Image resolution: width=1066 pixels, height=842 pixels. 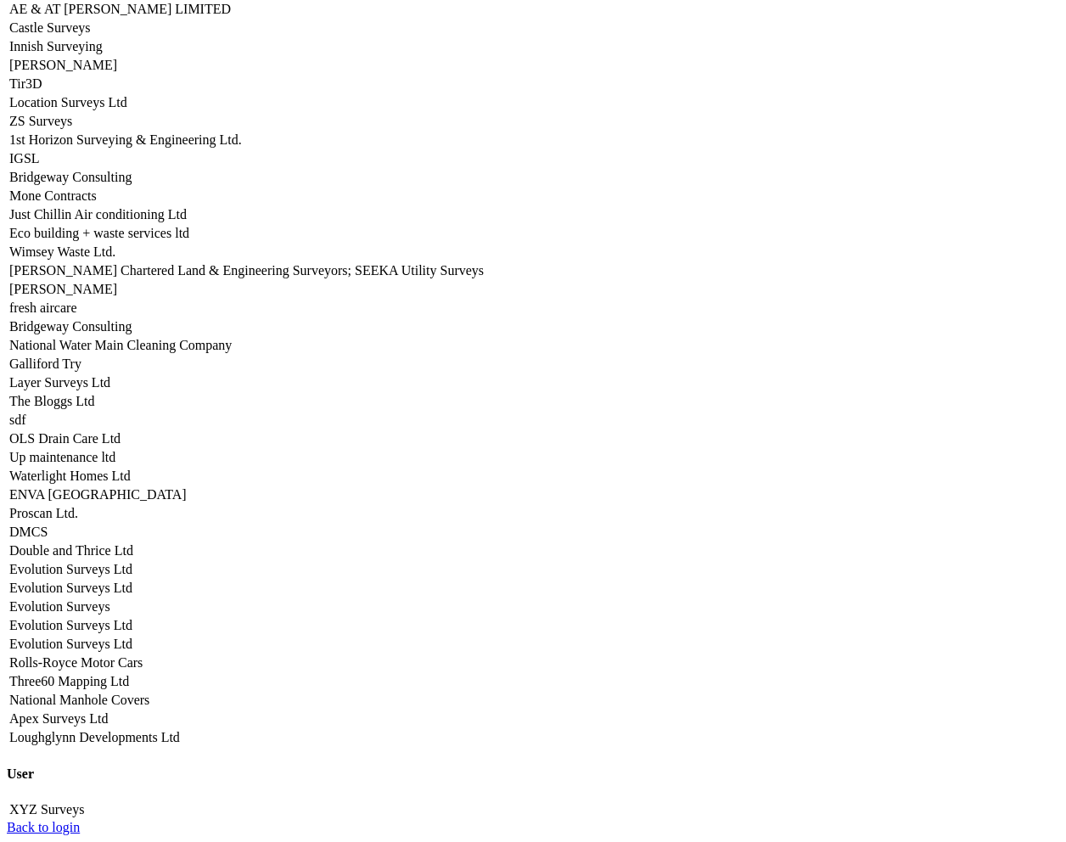 What do you see at coordinates (45, 363) in the screenshot?
I see `a: Galliford Try` at bounding box center [45, 363].